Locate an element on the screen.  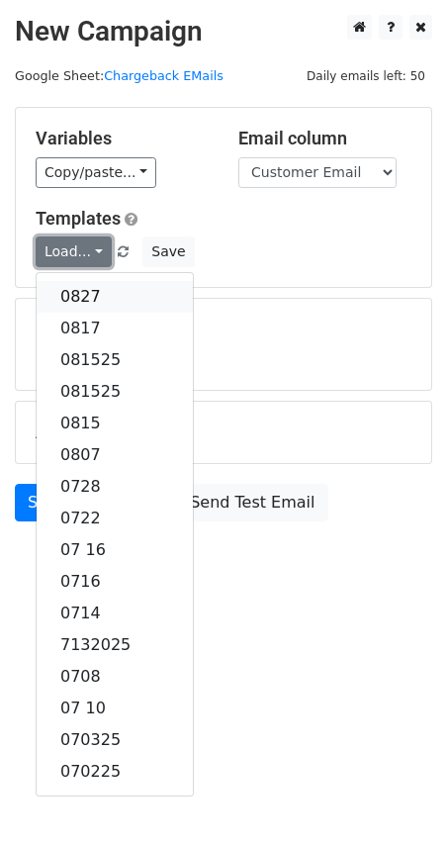
a: 0722 is located at coordinates (115, 519).